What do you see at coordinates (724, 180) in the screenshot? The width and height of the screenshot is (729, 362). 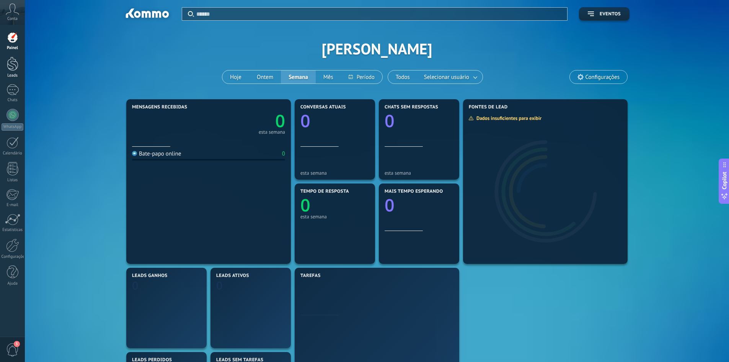 I see `span: Copilot` at bounding box center [724, 180].